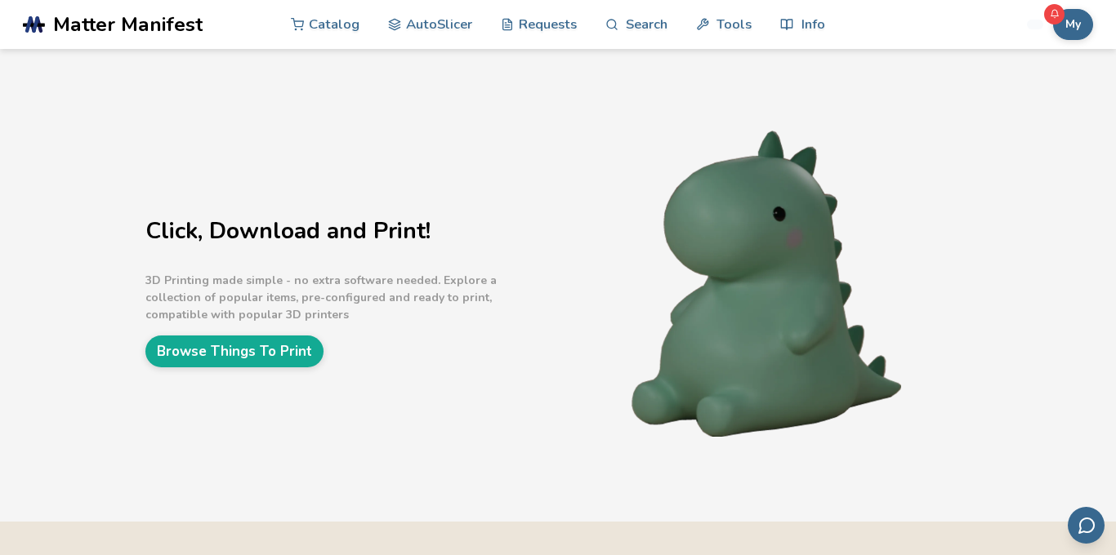 The width and height of the screenshot is (1116, 555). What do you see at coordinates (350, 231) in the screenshot?
I see `h1: Click, Download and Print!` at bounding box center [350, 231].